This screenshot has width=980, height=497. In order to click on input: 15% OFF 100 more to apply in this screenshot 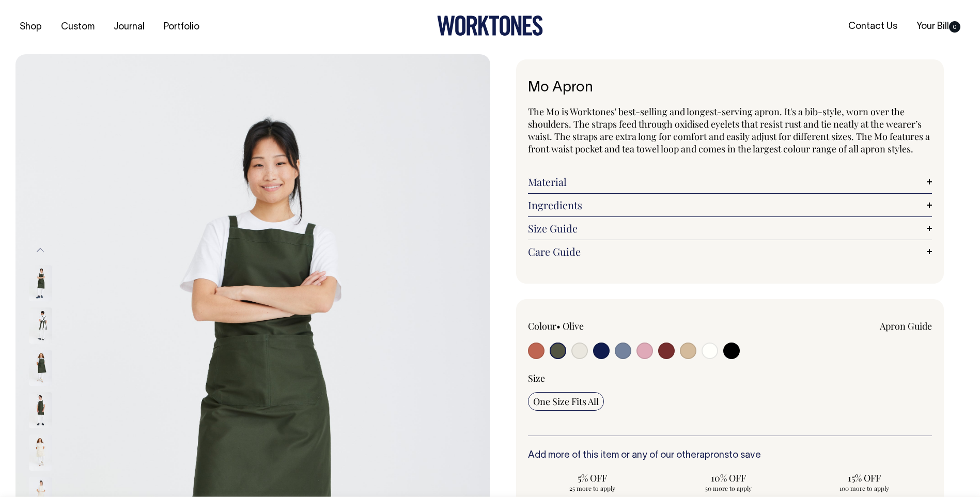, I will do `click(864, 482)`.